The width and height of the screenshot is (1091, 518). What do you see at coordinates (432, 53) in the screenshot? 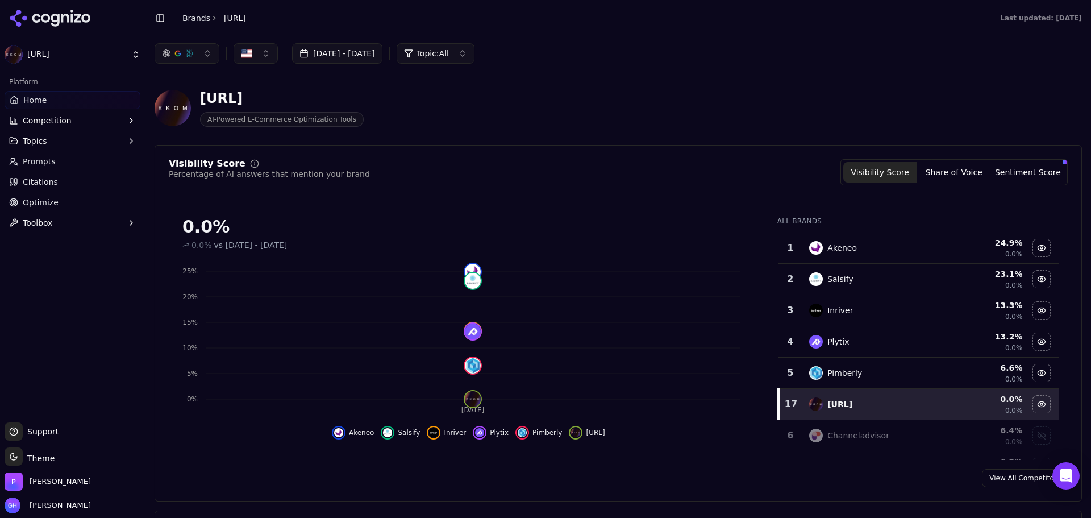
I see `span: Topic: All` at bounding box center [432, 53].